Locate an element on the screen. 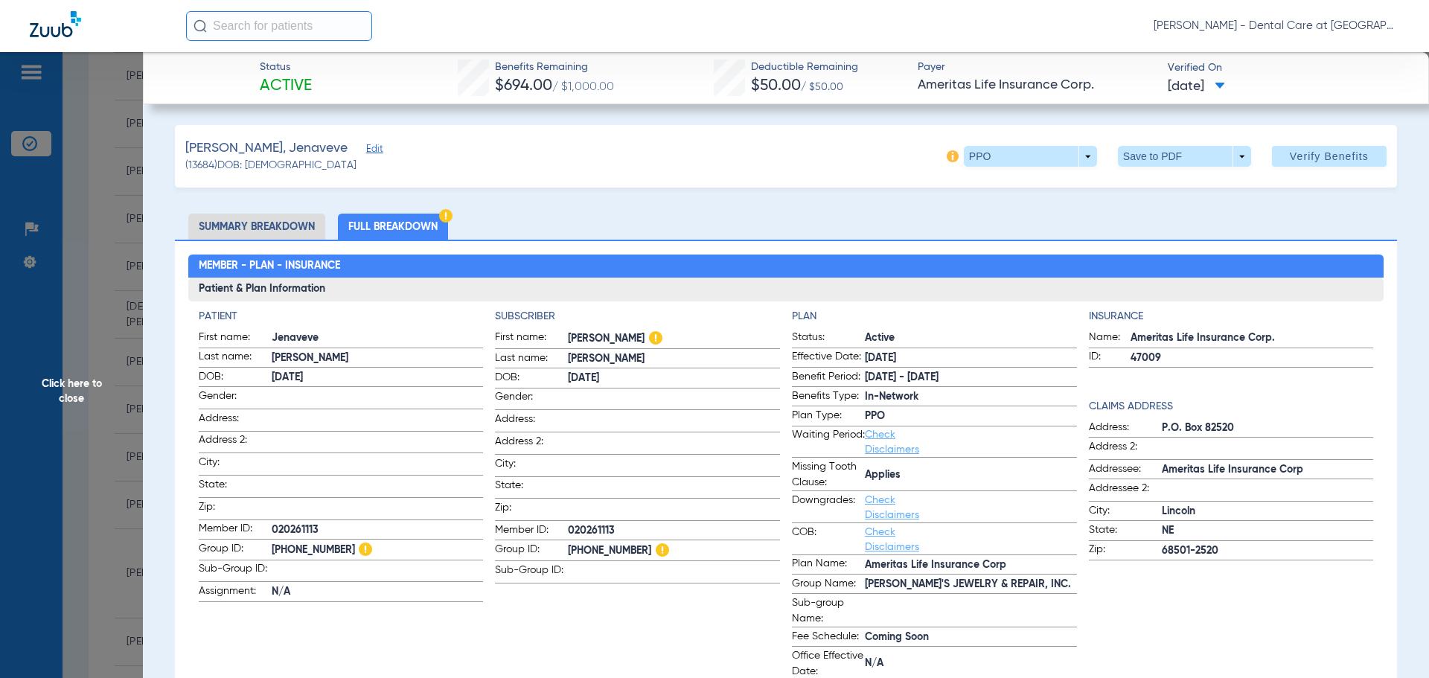 This screenshot has width=1429, height=678. span: Benefit Period: is located at coordinates (828, 378).